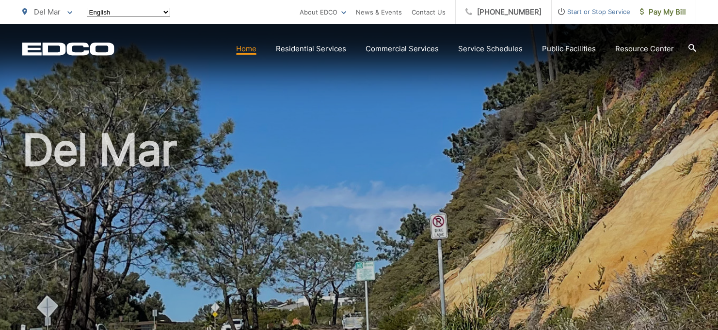  Describe the element at coordinates (644, 49) in the screenshot. I see `a: Resource Center` at that location.